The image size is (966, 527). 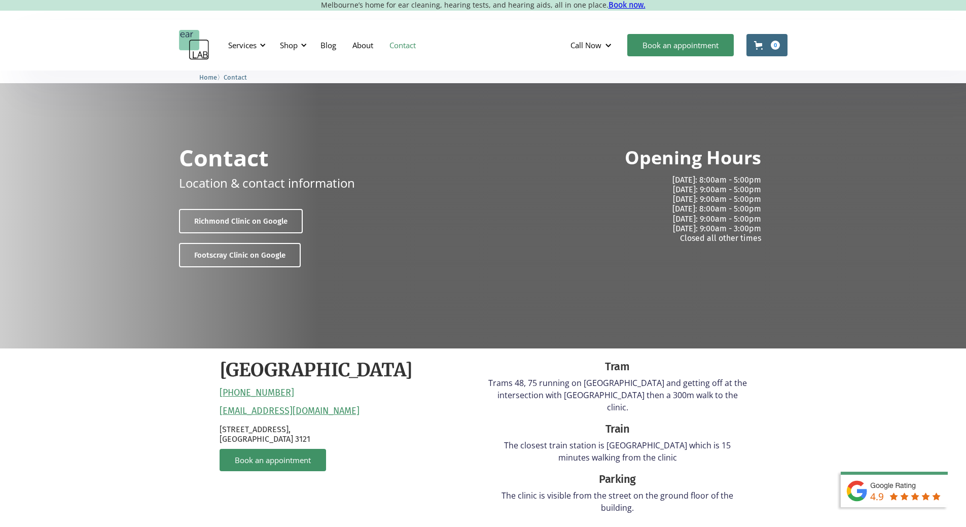 I want to click on h2: Opening Hours, so click(x=693, y=158).